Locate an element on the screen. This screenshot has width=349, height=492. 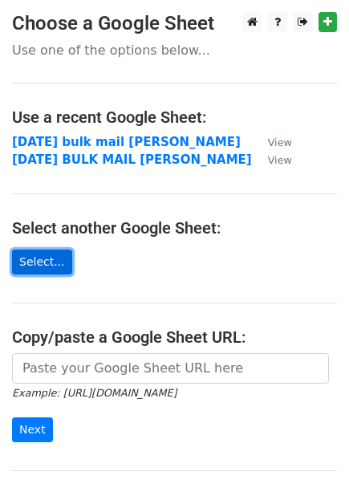
h4: Select another Google Sheet: is located at coordinates (174, 228).